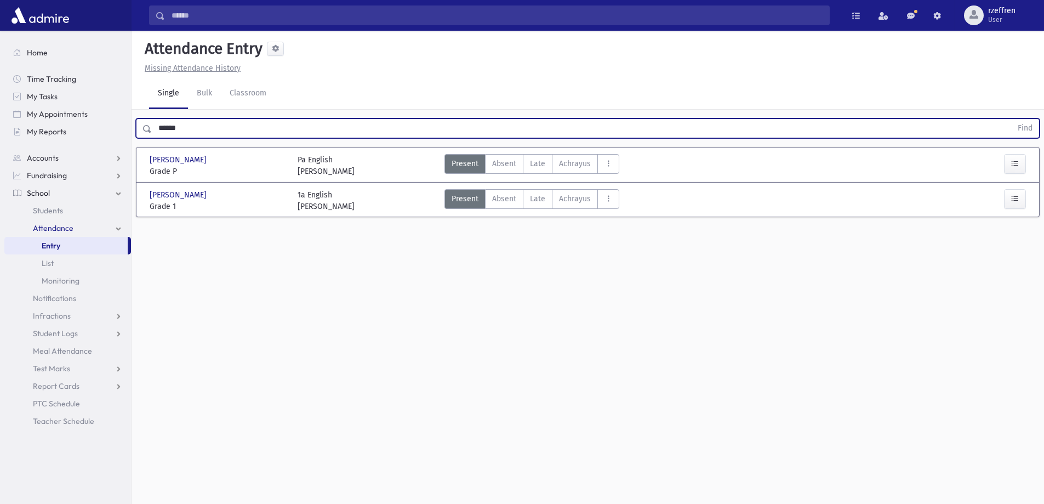 This screenshot has width=1044, height=504. Describe the element at coordinates (67, 368) in the screenshot. I see `a: Test Marks` at that location.